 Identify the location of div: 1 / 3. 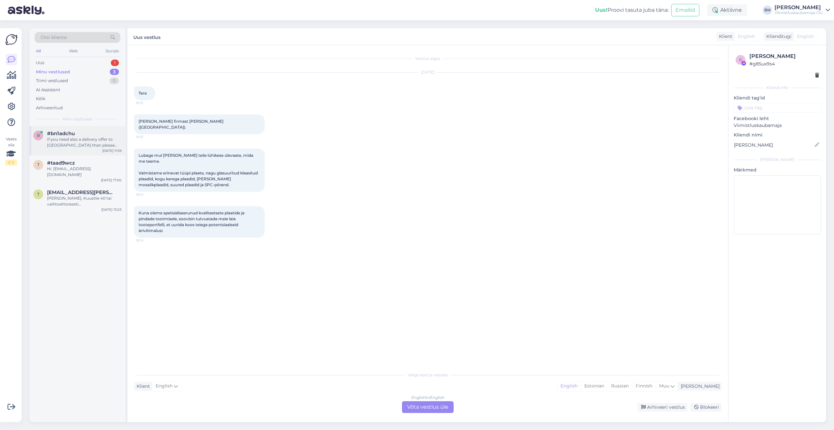
(11, 162).